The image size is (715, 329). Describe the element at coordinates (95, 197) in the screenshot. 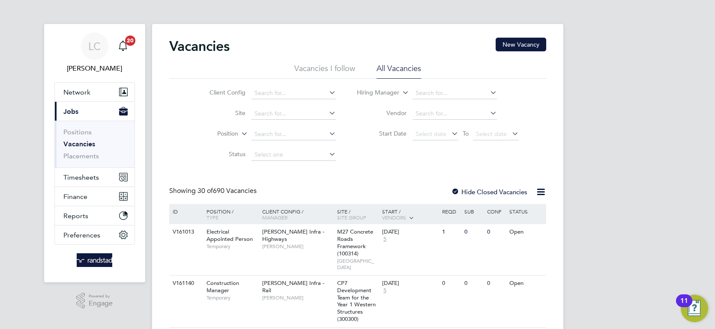

I see `button: Finance` at that location.